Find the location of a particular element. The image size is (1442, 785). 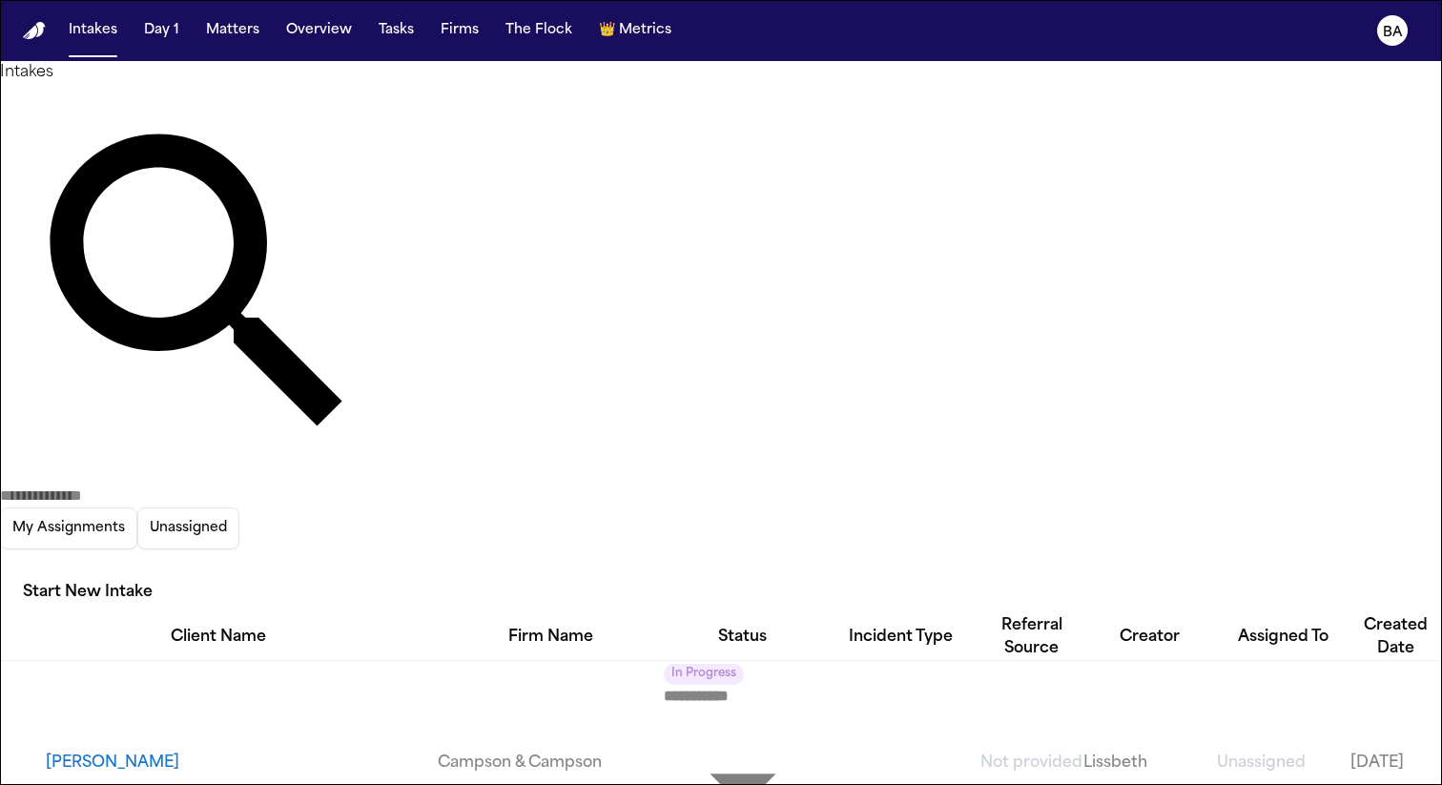

button: Day 1 is located at coordinates (161, 31).